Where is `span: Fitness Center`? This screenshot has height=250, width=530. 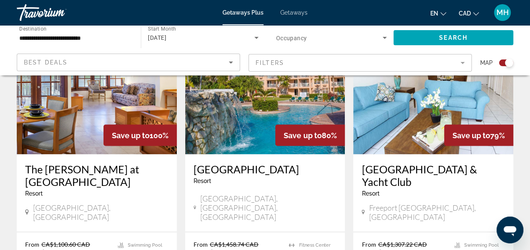 span: Fitness Center is located at coordinates (314, 245).